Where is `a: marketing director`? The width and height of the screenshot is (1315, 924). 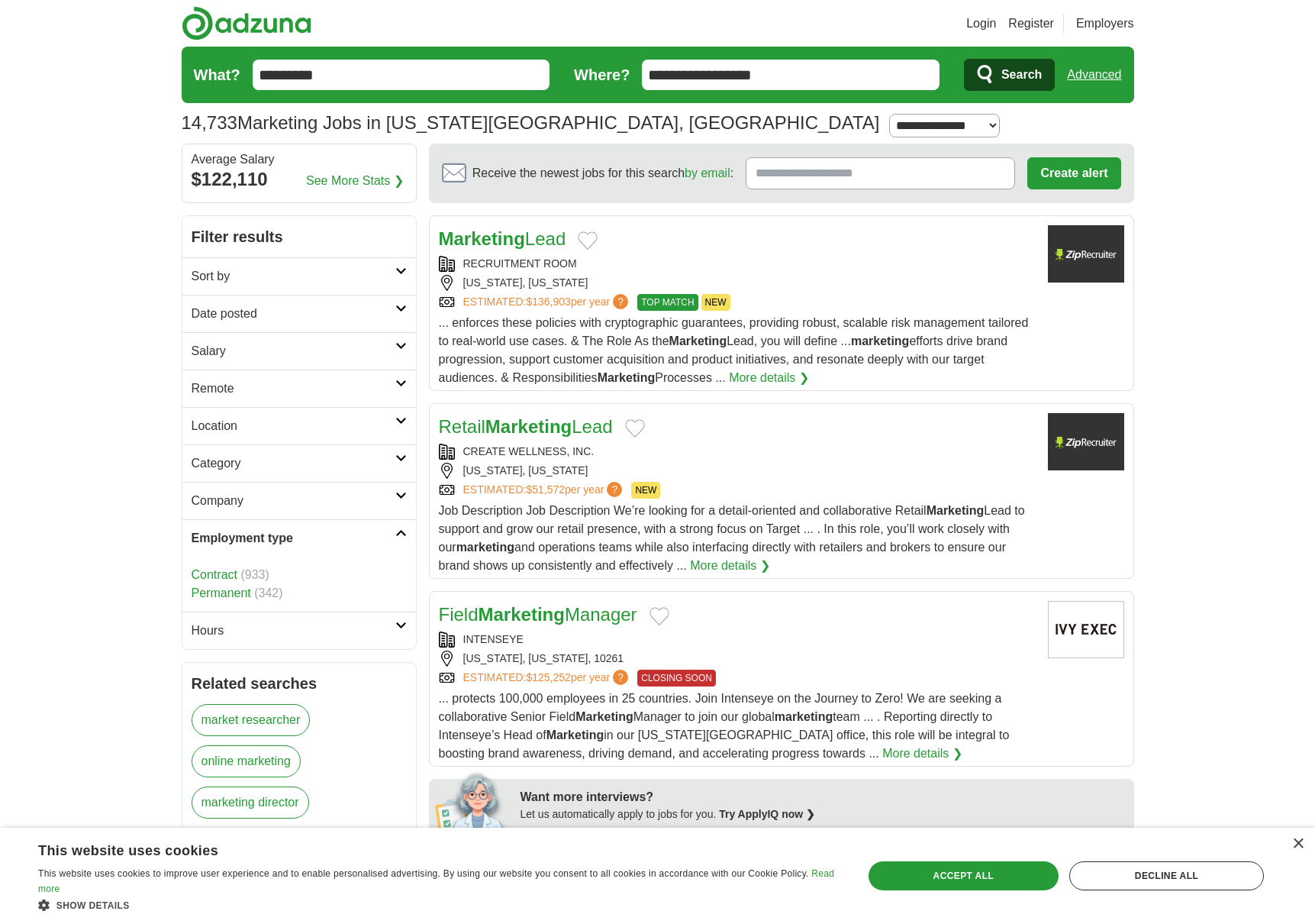
a: marketing director is located at coordinates (250, 803).